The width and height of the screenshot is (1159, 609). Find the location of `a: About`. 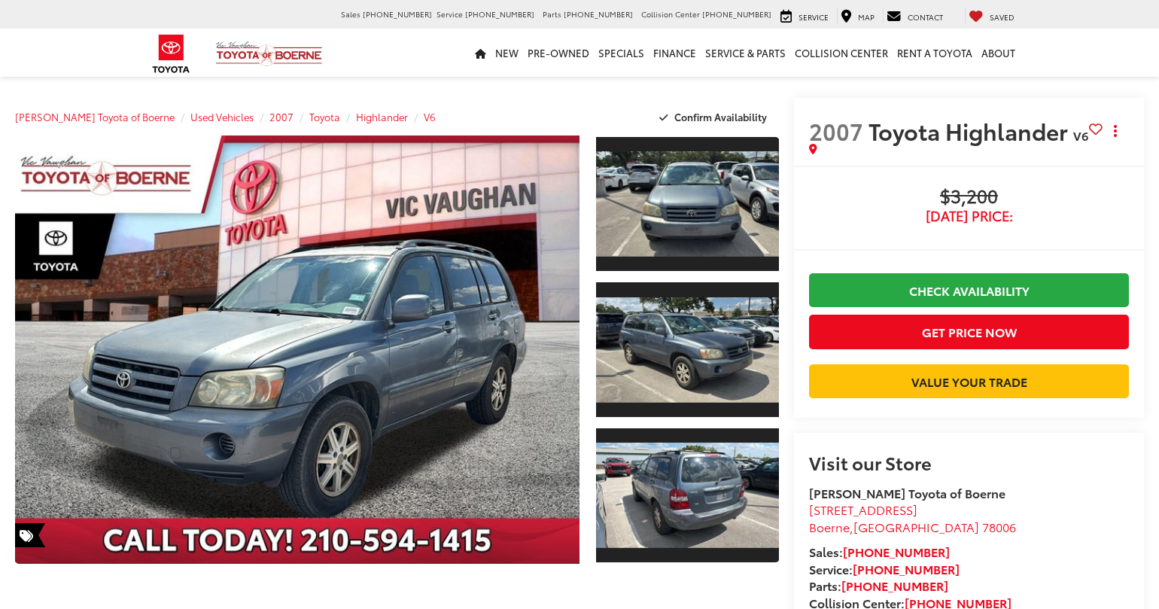

a: About is located at coordinates (998, 53).